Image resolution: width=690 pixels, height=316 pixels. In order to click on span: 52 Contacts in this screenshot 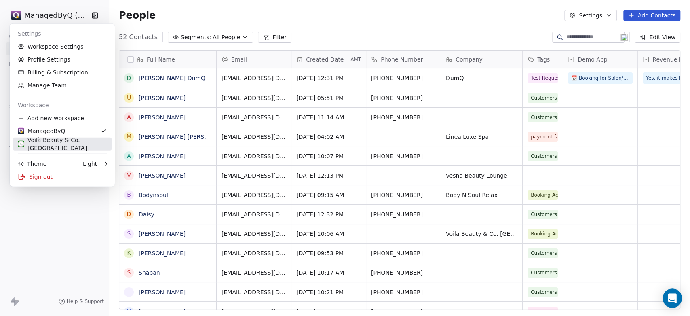, I will do `click(138, 37)`.